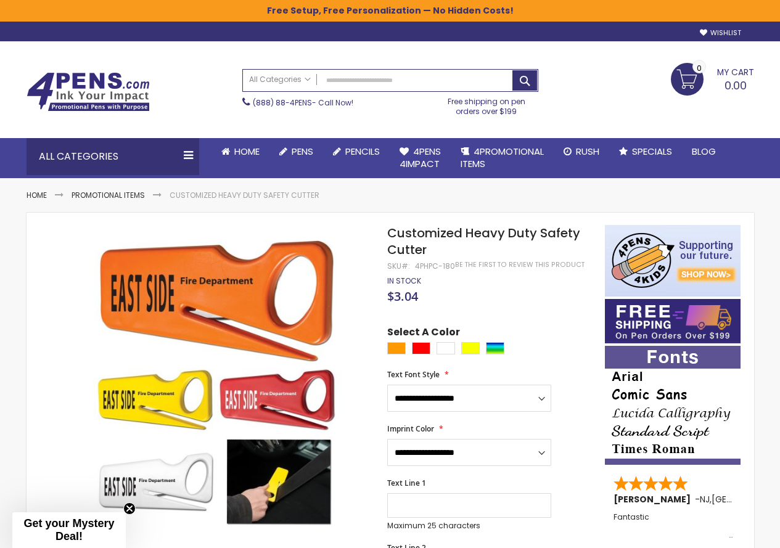 This screenshot has height=548, width=780. What do you see at coordinates (581, 152) in the screenshot?
I see `a: Rush` at bounding box center [581, 152].